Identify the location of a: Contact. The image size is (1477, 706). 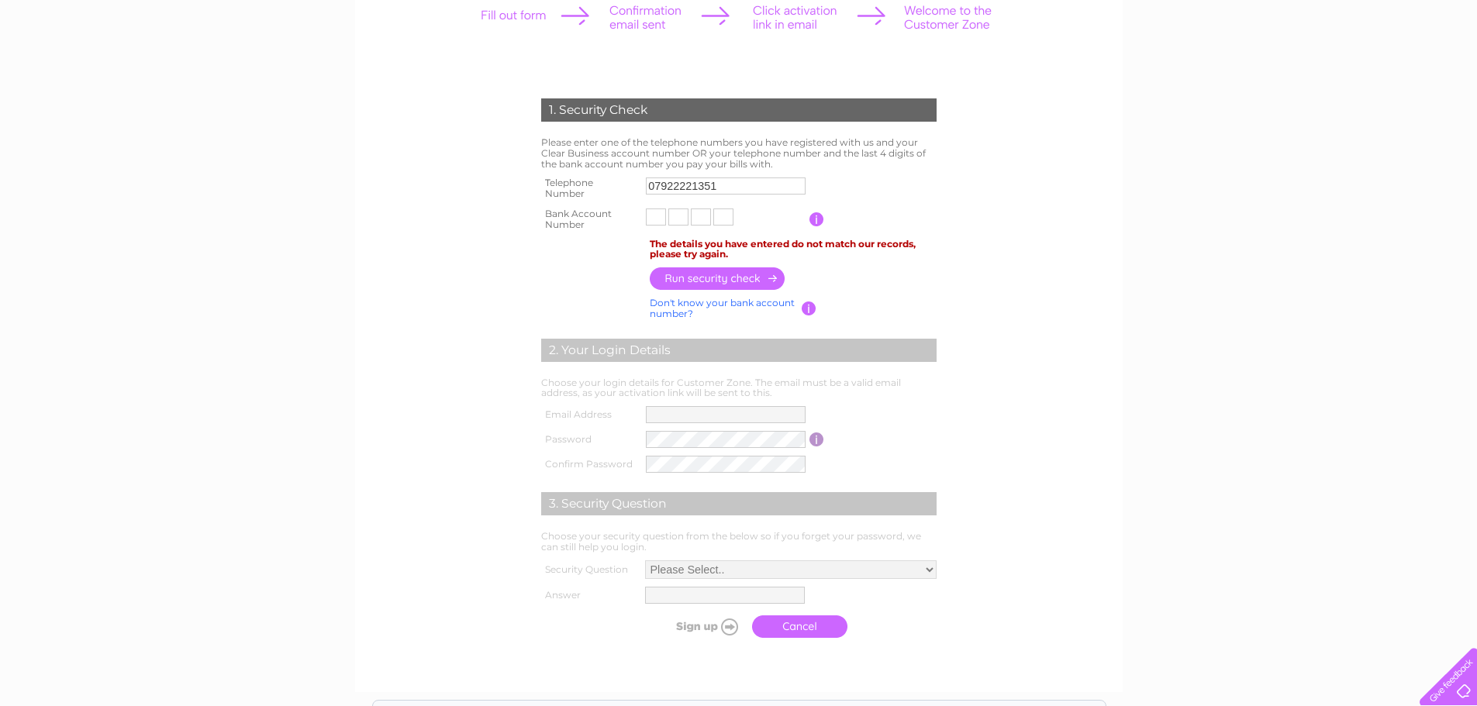
(1448, 71).